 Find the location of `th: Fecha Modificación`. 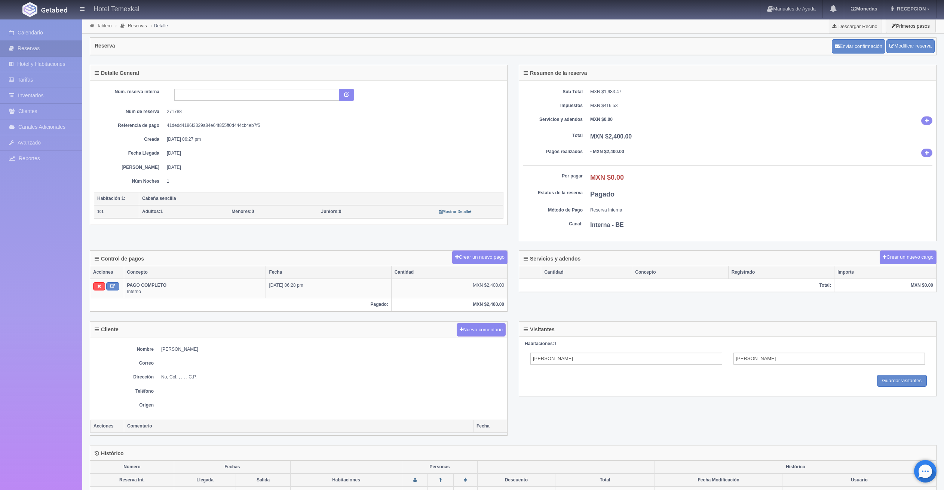

th: Fecha Modificación is located at coordinates (719, 480).